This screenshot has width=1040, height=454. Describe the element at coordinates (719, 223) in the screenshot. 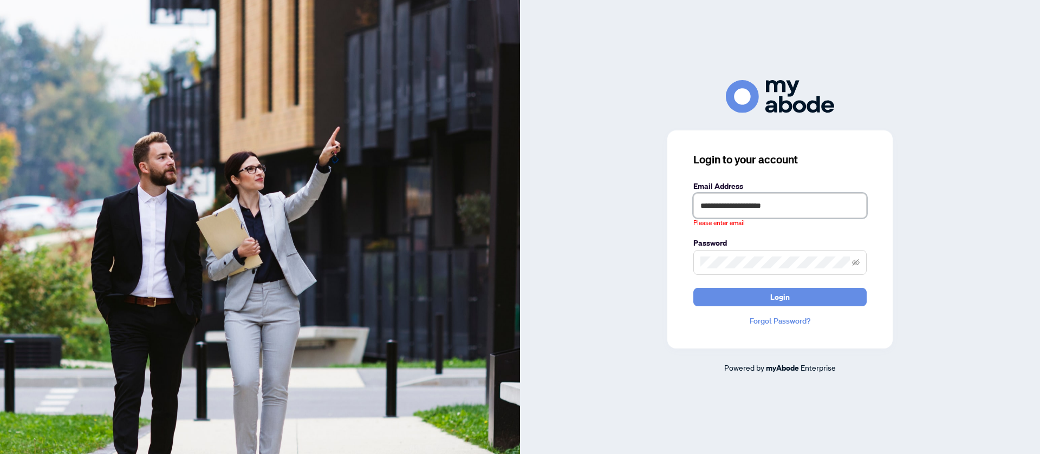

I see `span: Please enter email` at that location.